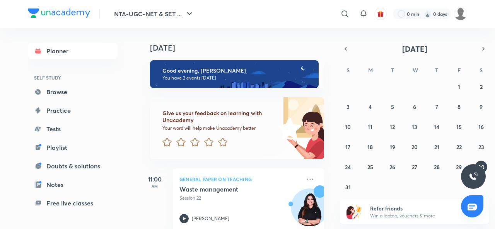 The height and width of the screenshot is (229, 495). What do you see at coordinates (73, 51) in the screenshot?
I see `a: Planner` at bounding box center [73, 51].